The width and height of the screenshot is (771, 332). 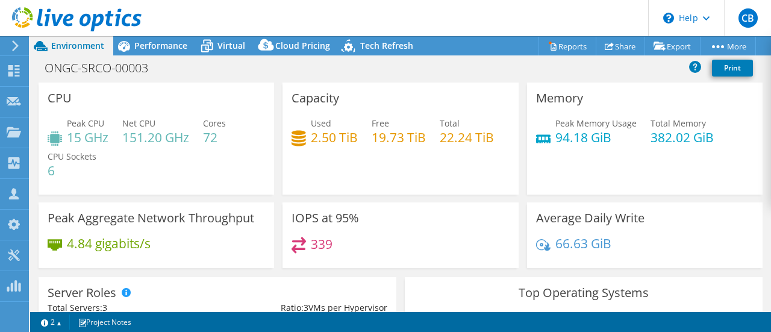 What do you see at coordinates (82, 293) in the screenshot?
I see `h3: Server Roles` at bounding box center [82, 293].